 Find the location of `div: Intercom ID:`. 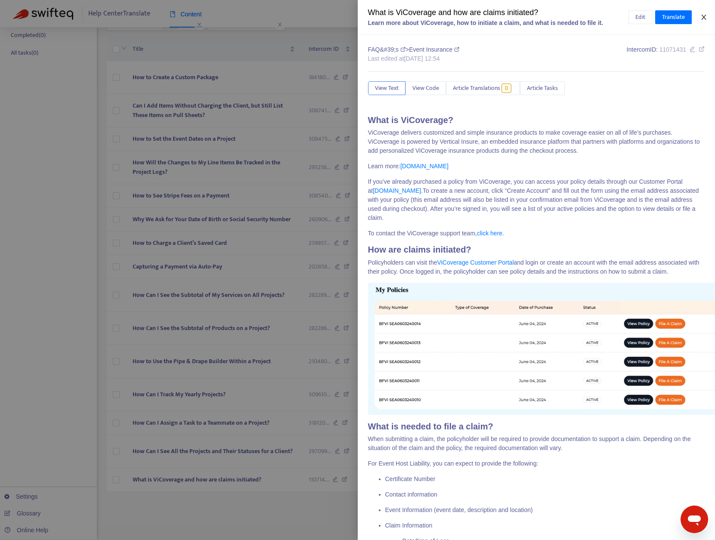

div: Intercom ID: is located at coordinates (666, 54).